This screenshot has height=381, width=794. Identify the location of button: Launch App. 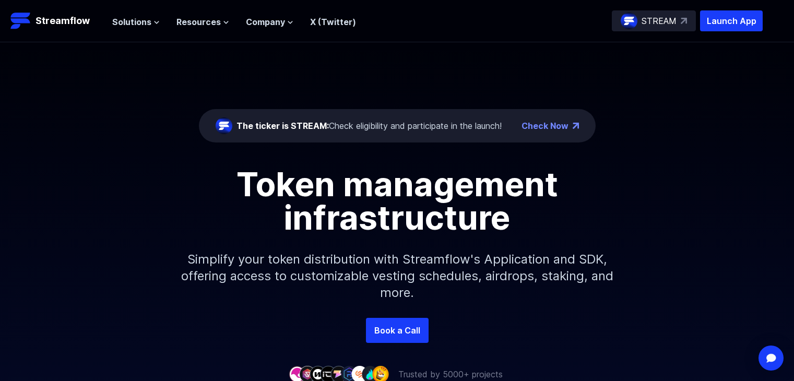
(731, 21).